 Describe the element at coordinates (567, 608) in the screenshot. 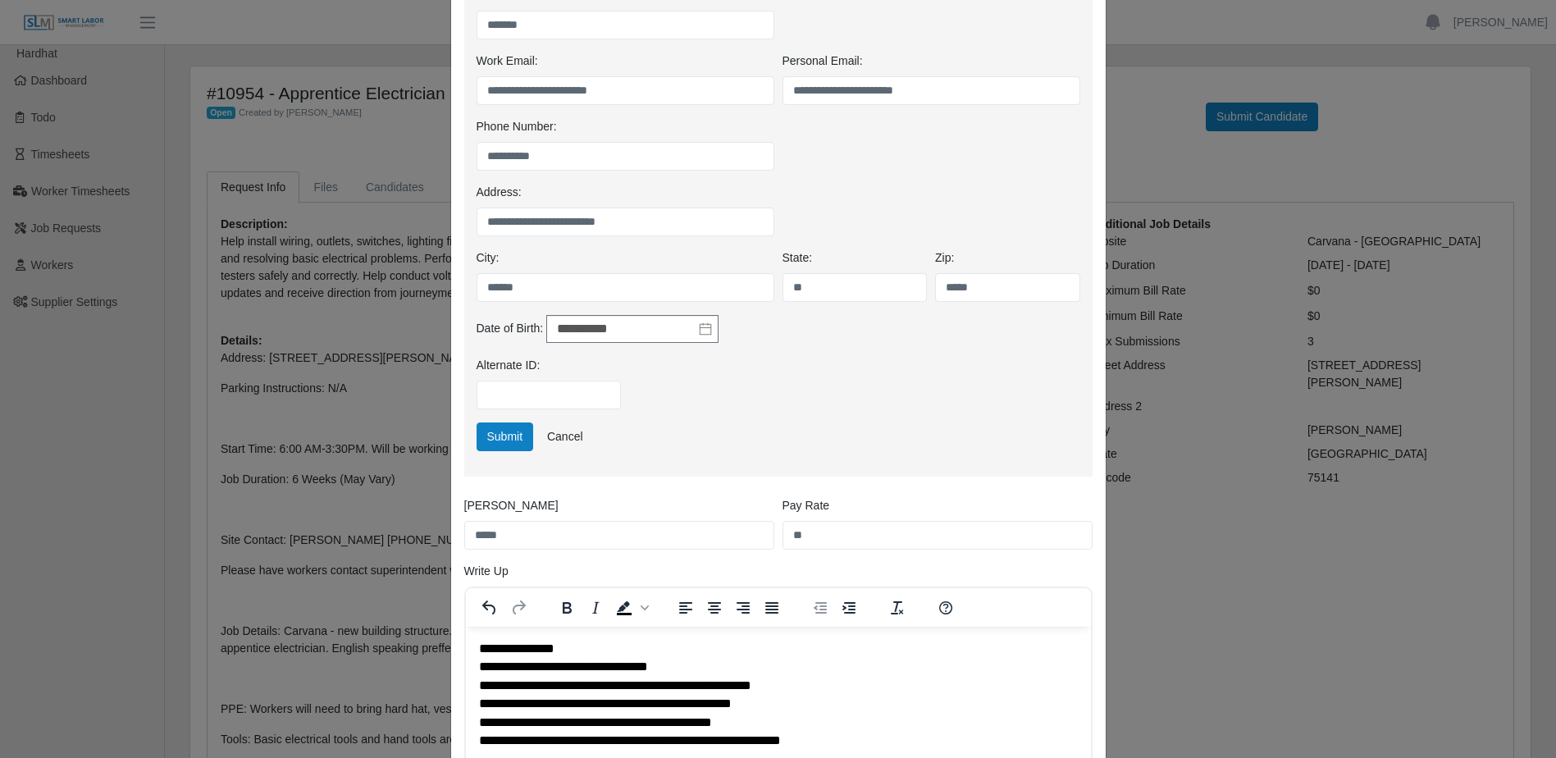

I see `button: Bold` at that location.